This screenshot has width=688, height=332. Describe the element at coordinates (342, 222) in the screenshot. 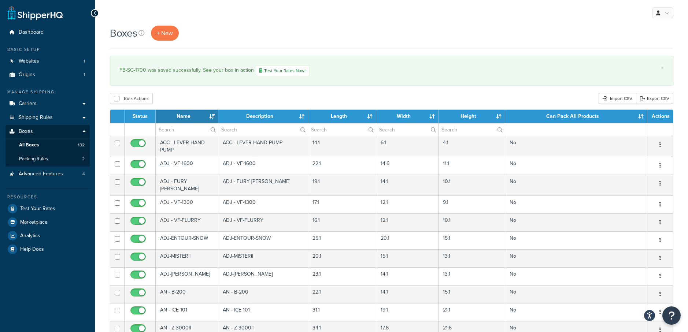

I see `td: 16.1` at that location.